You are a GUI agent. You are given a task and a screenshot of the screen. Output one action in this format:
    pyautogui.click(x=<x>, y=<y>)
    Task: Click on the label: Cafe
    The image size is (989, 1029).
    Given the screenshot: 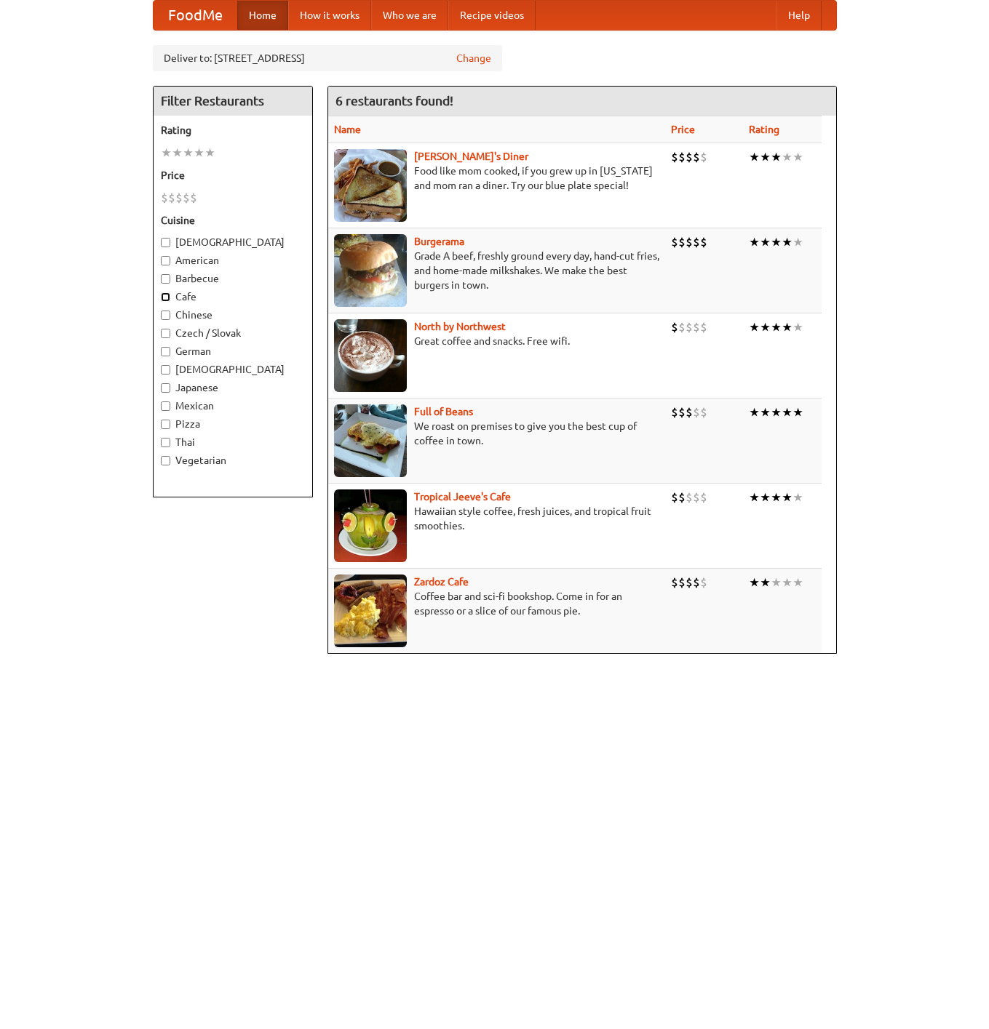 What is the action you would take?
    pyautogui.click(x=233, y=297)
    